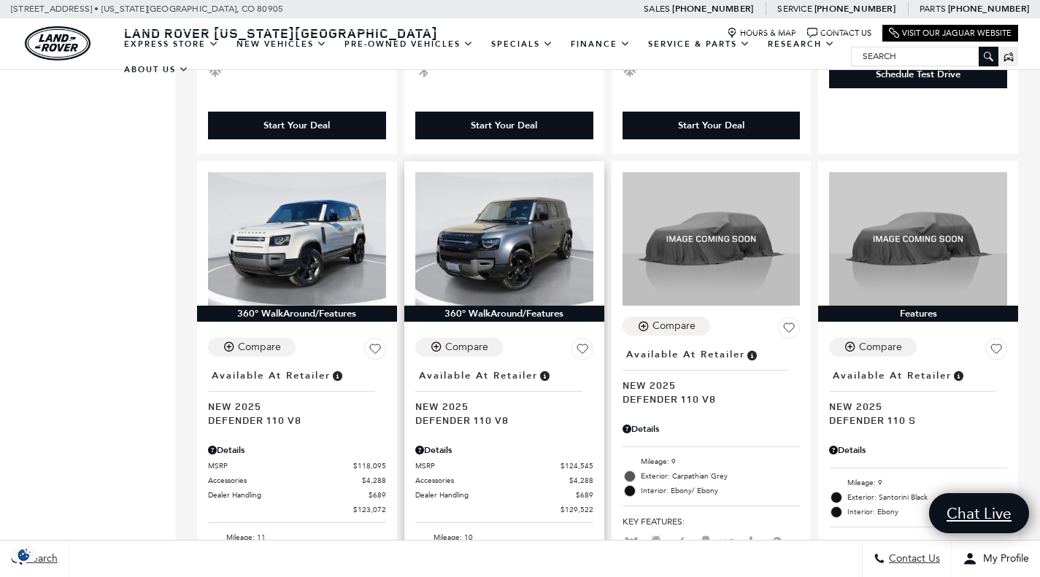 This screenshot has width=1040, height=577. What do you see at coordinates (918, 396) in the screenshot?
I see `a: Available at RetailerNew 2025Defender 110 S` at bounding box center [918, 396].